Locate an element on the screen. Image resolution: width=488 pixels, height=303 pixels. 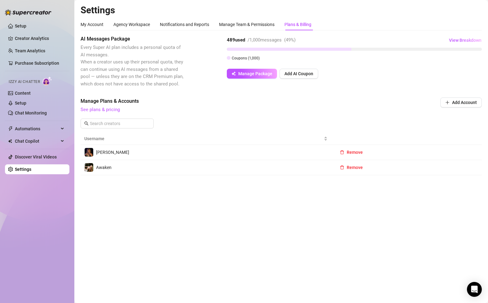
input: Search creators is located at coordinates (117, 124).